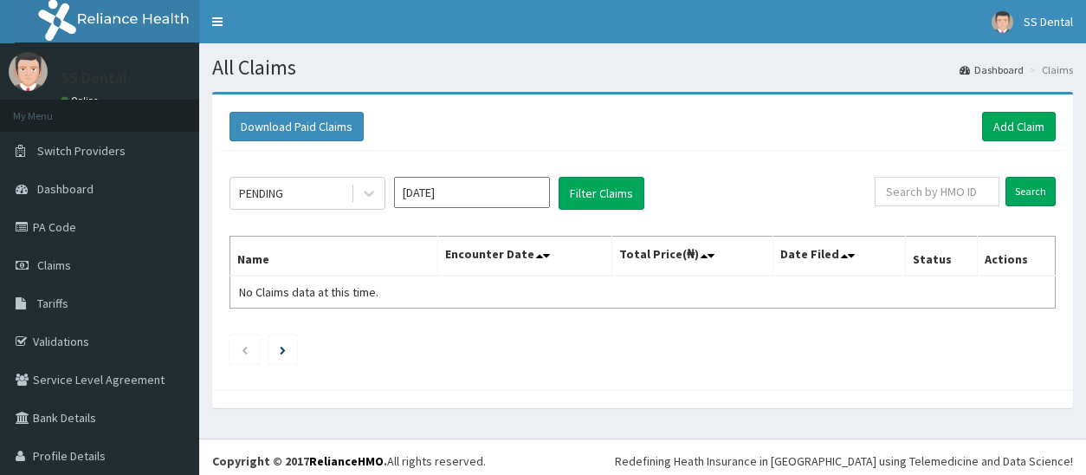 This screenshot has width=1086, height=475. Describe the element at coordinates (643, 68) in the screenshot. I see `h1: All Claims` at that location.